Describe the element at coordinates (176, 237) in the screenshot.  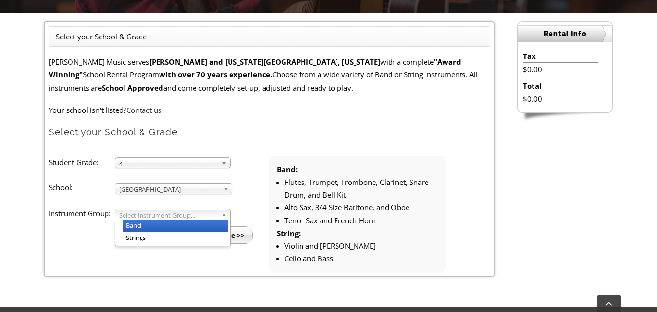
I see `li: Strings` at that location.